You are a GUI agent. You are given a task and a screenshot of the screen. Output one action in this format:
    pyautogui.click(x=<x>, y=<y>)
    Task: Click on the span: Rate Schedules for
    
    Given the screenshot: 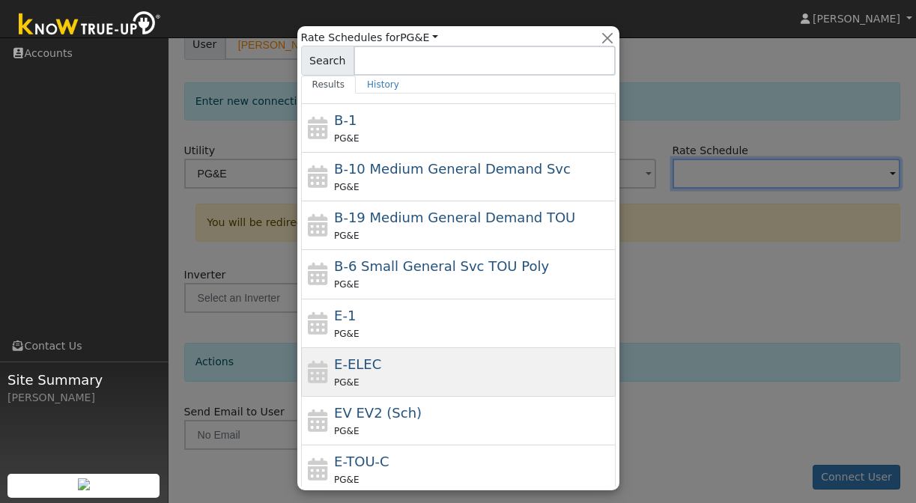 What is the action you would take?
    pyautogui.click(x=369, y=37)
    